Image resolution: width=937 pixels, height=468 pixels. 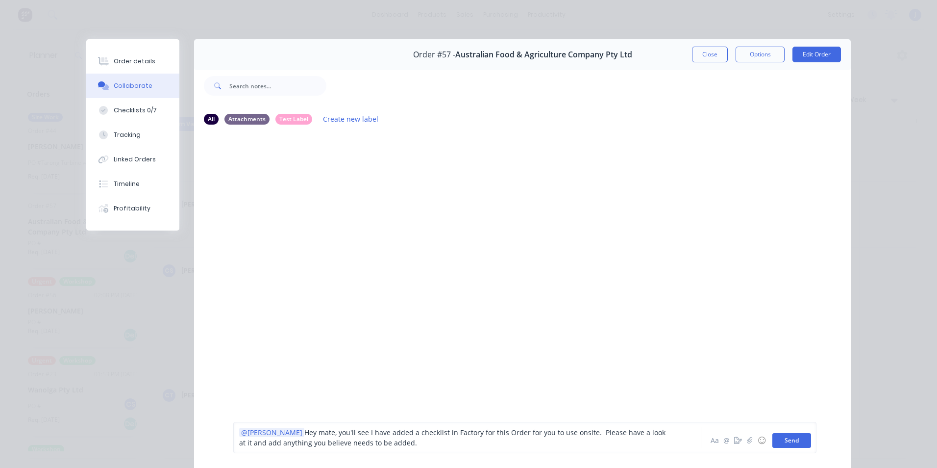 I want to click on button: Send, so click(x=792, y=440).